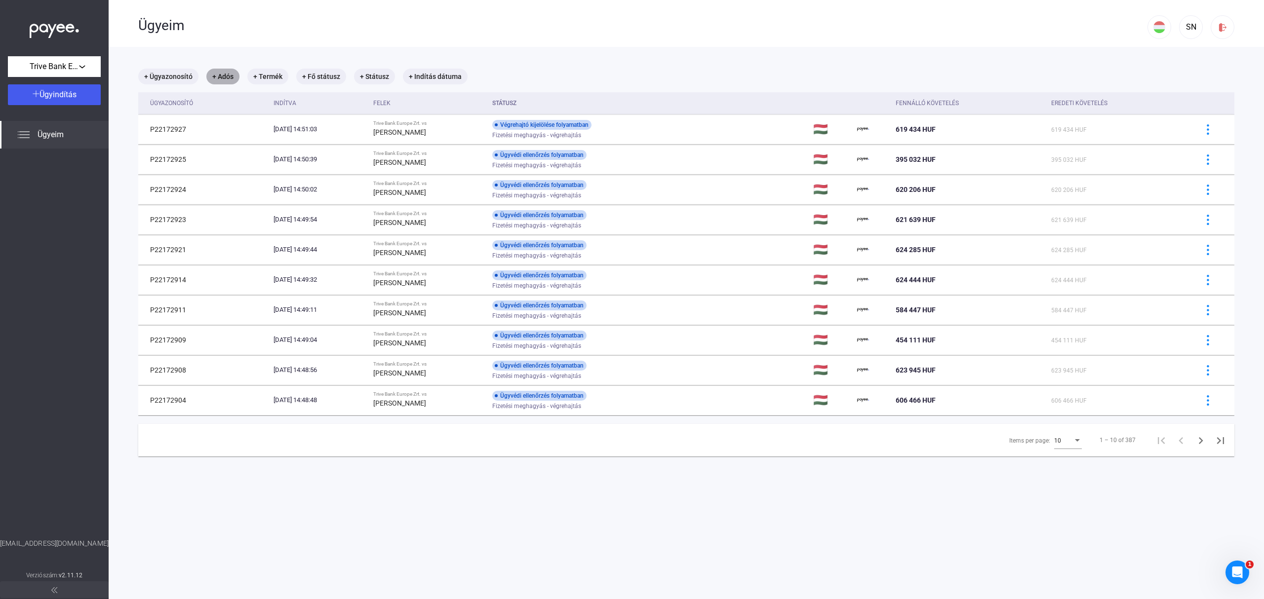 Image resolution: width=1264 pixels, height=599 pixels. I want to click on button: SN, so click(1191, 27).